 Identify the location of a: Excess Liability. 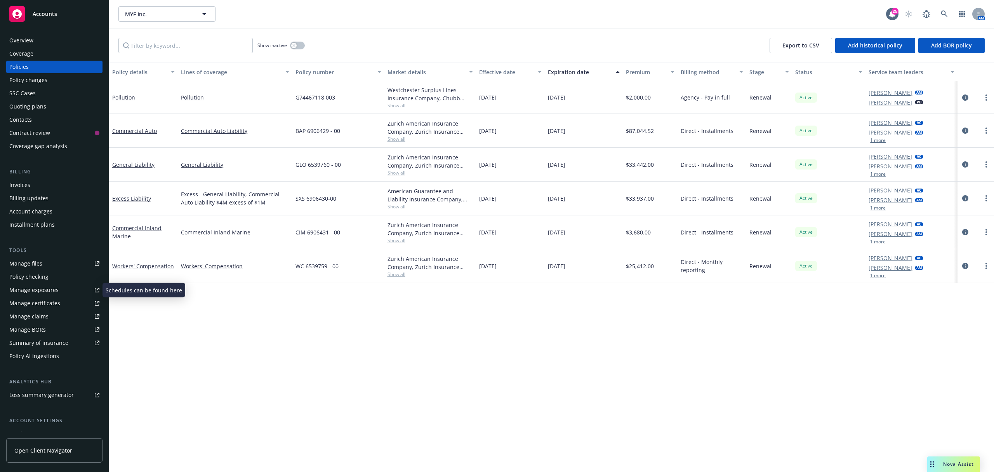
(132, 198).